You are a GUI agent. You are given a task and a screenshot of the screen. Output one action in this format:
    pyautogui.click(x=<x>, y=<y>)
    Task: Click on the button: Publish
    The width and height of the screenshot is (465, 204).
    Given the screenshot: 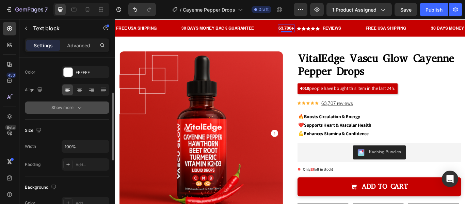 What is the action you would take?
    pyautogui.click(x=434, y=10)
    